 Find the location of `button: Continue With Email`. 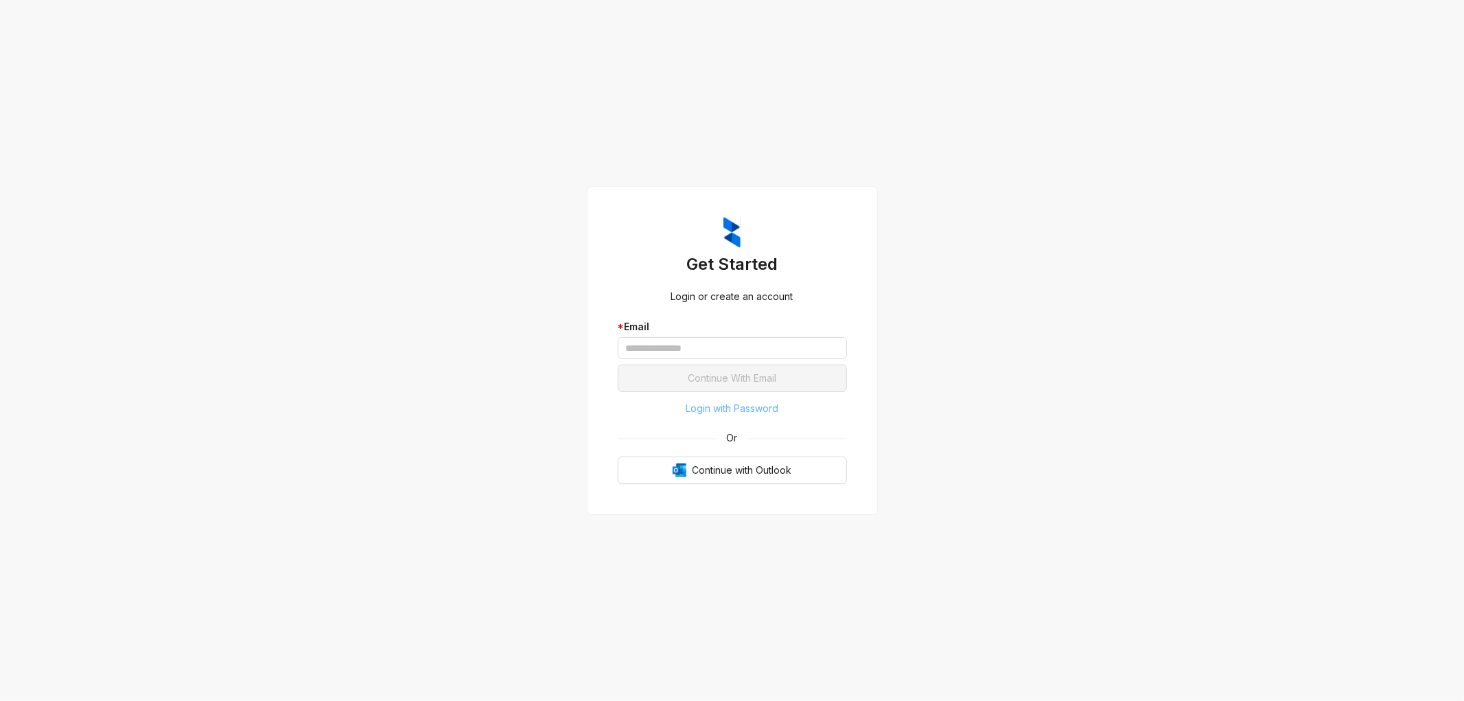

button: Continue With Email is located at coordinates (732, 378).